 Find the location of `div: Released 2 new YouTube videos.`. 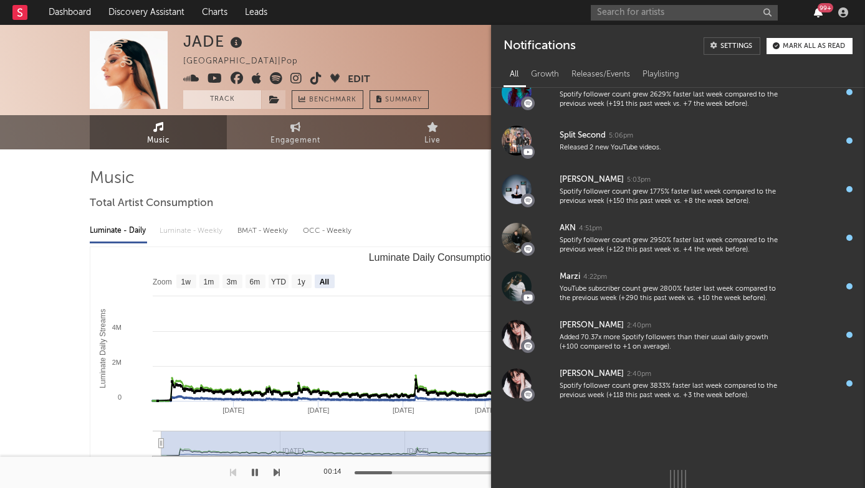

div: Released 2 new YouTube videos. is located at coordinates (669, 148).